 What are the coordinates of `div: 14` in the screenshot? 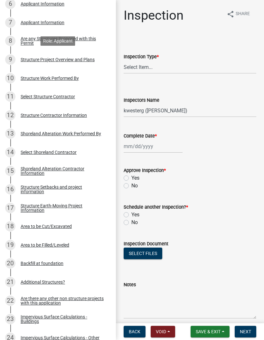 It's located at (10, 152).